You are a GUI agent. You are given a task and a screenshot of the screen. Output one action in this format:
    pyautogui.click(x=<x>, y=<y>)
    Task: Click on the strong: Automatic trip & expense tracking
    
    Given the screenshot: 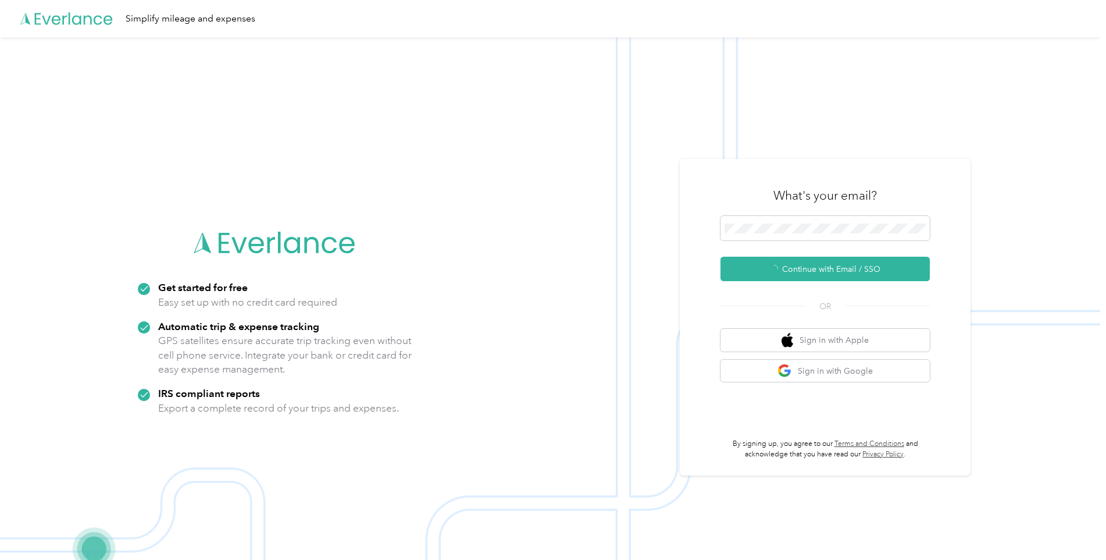 What is the action you would take?
    pyautogui.click(x=238, y=326)
    